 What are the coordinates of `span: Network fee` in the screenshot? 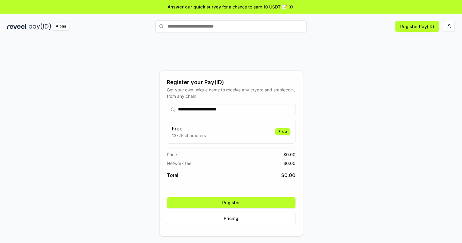 It's located at (179, 163).